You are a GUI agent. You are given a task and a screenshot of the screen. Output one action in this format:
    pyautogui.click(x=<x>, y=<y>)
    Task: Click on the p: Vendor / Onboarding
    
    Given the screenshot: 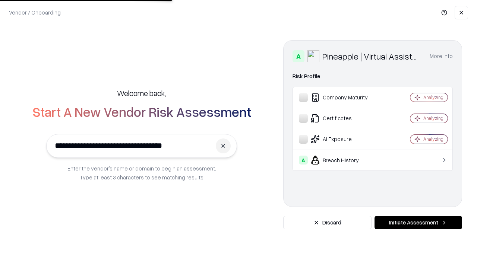 What is the action you would take?
    pyautogui.click(x=35, y=12)
    